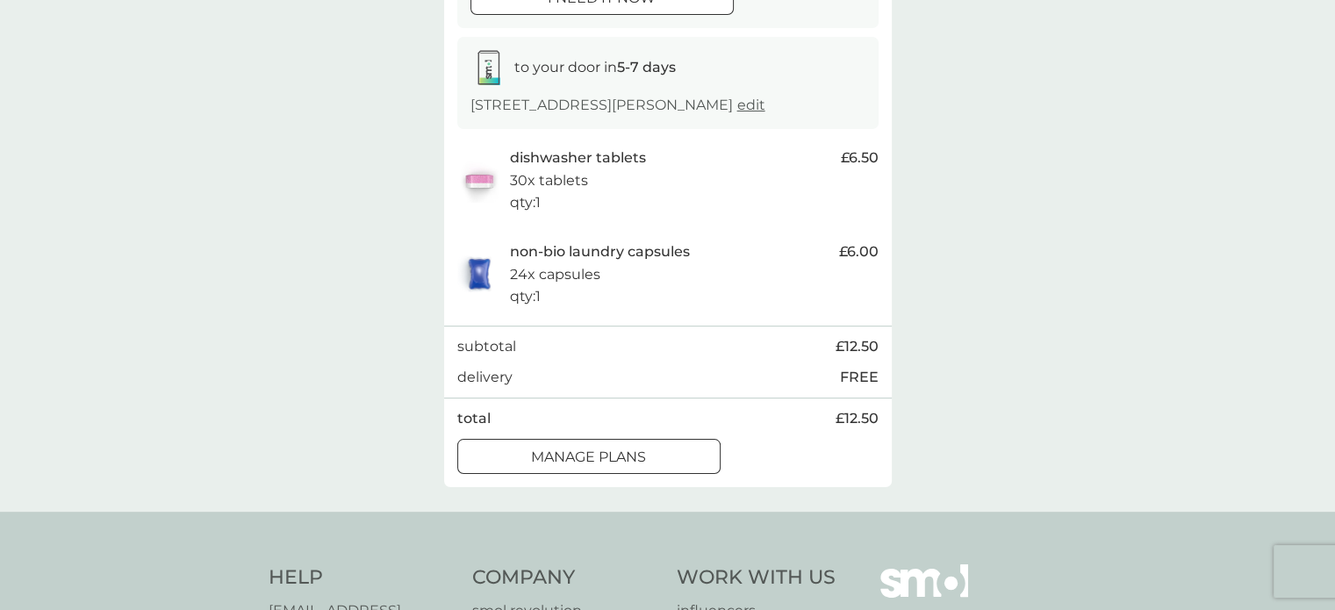 This screenshot has width=1335, height=610. Describe the element at coordinates (474, 419) in the screenshot. I see `p: total` at that location.